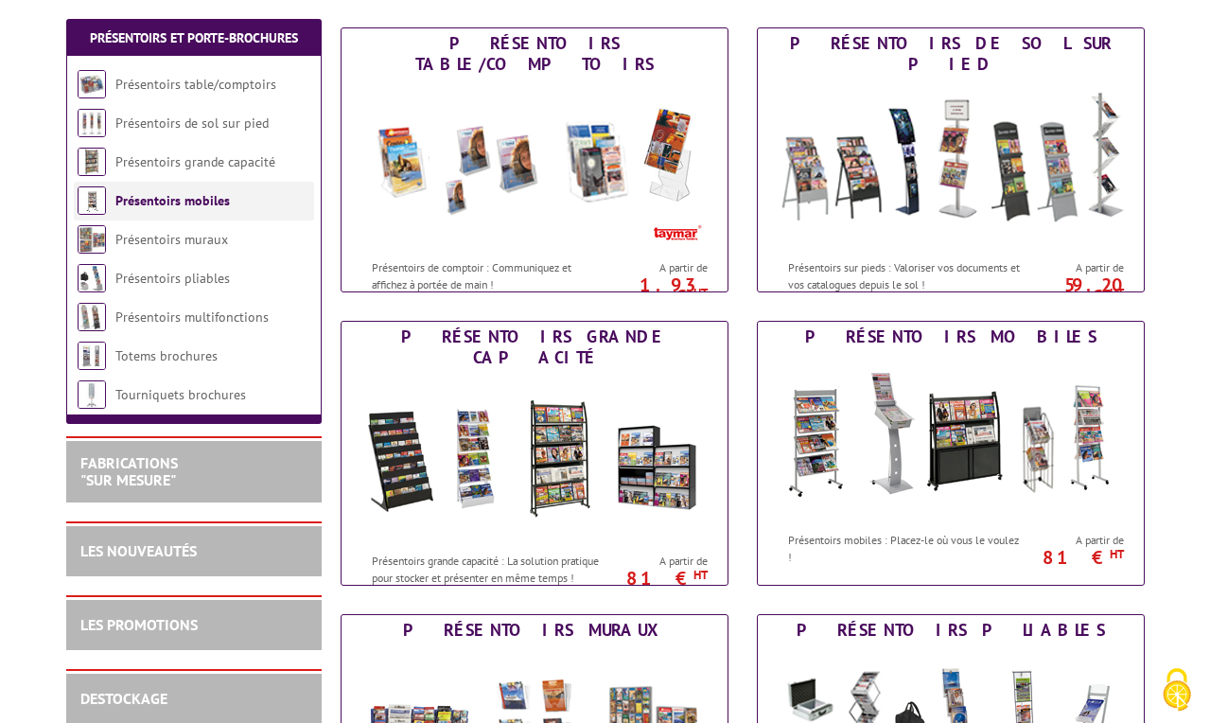  What do you see at coordinates (489, 568) in the screenshot?
I see `p: Présentoirs grande capacité : La solution pratique pour stocker et présenter en même temps !` at bounding box center [489, 568].